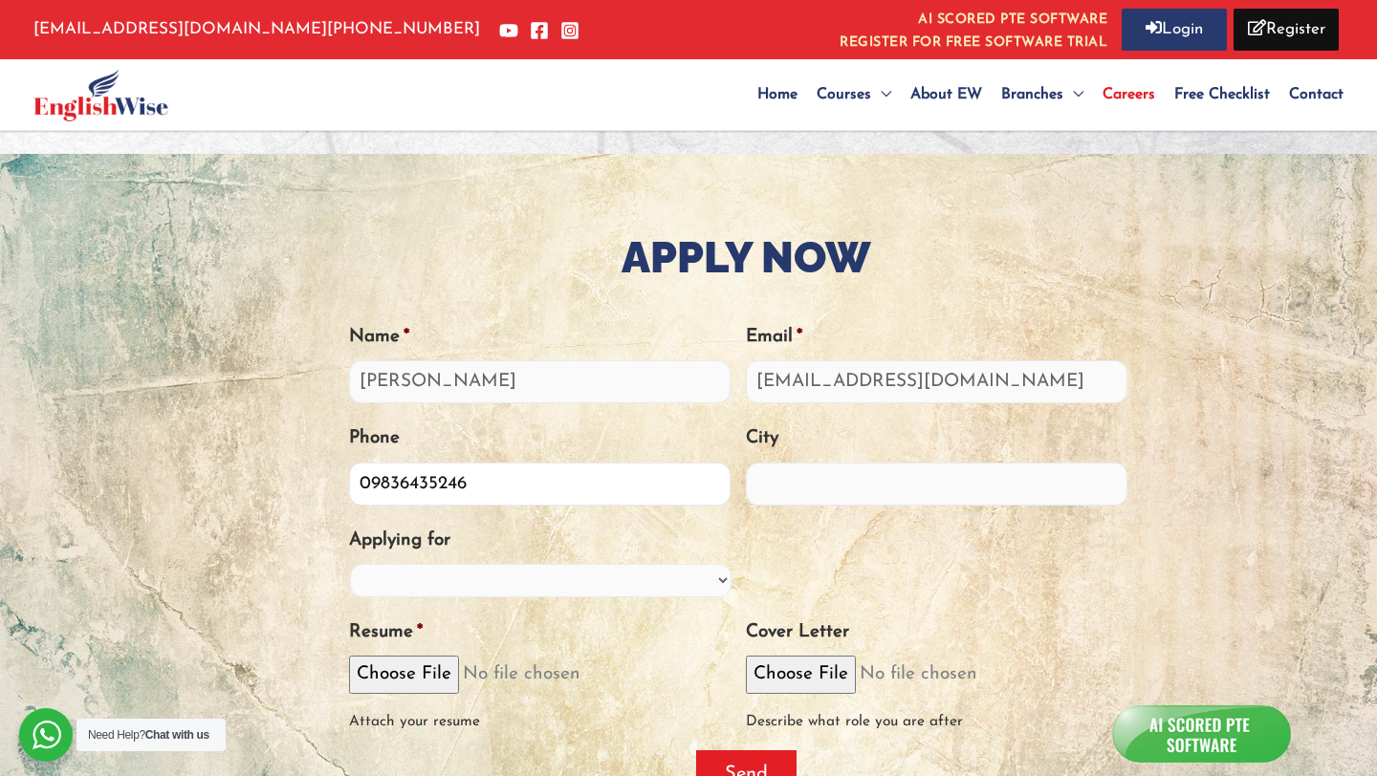  What do you see at coordinates (854, 95) in the screenshot?
I see `a: Courses` at bounding box center [854, 95].